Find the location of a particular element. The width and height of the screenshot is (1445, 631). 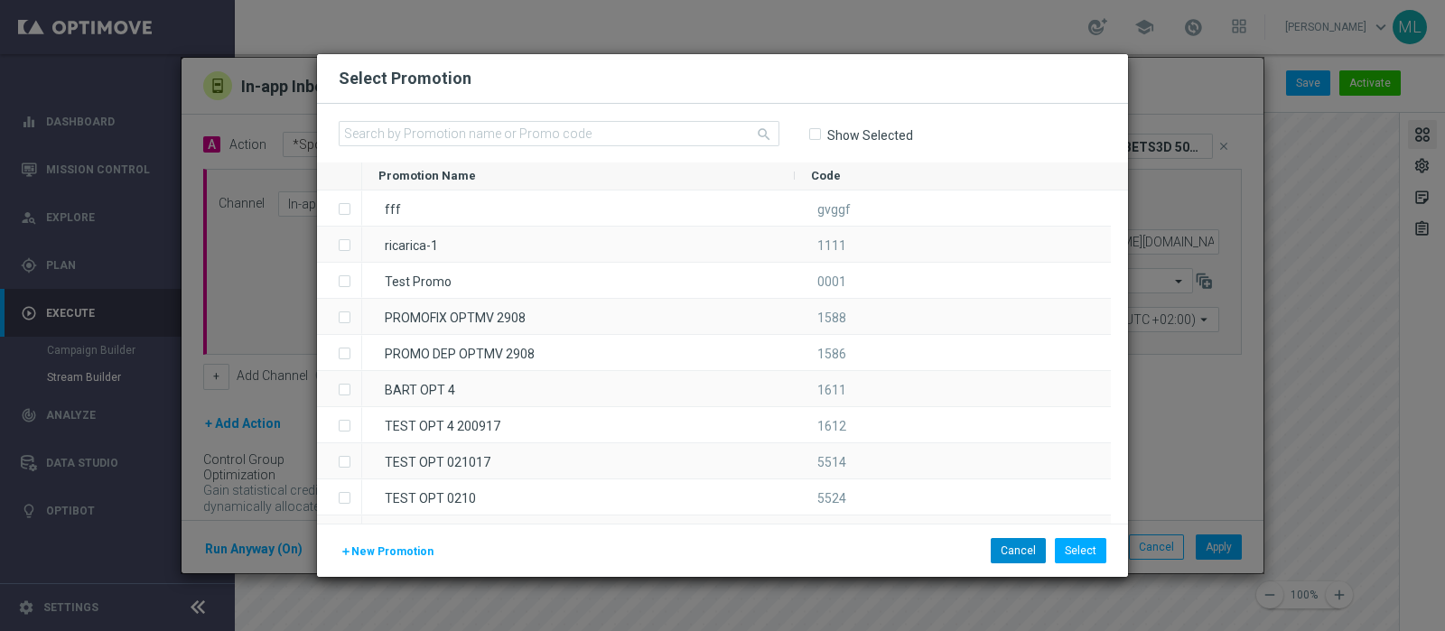

span: New Promotion is located at coordinates (392, 552).